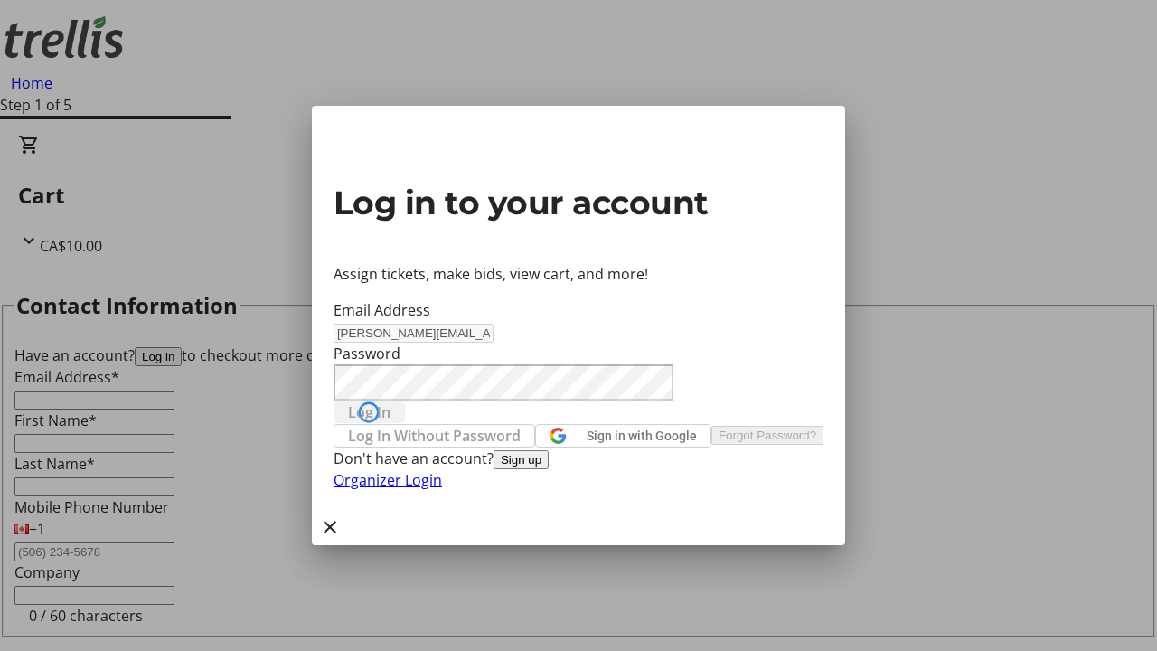 The image size is (1157, 651). What do you see at coordinates (367, 354) in the screenshot?
I see `label: Password` at bounding box center [367, 354].